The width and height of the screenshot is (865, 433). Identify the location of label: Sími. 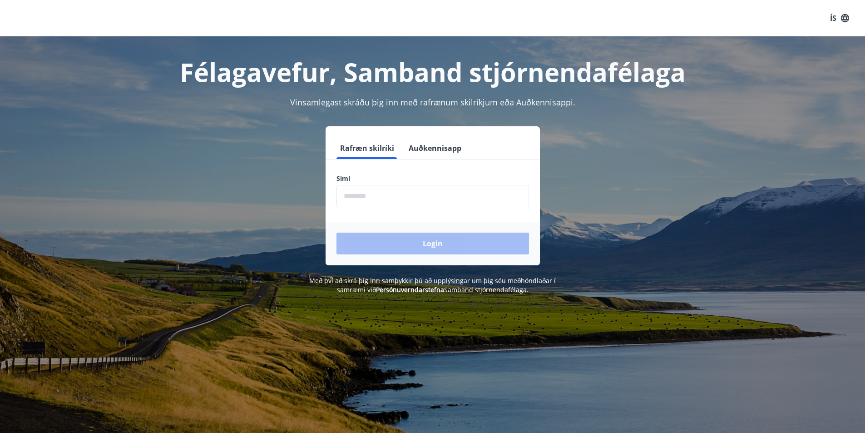
(433, 178).